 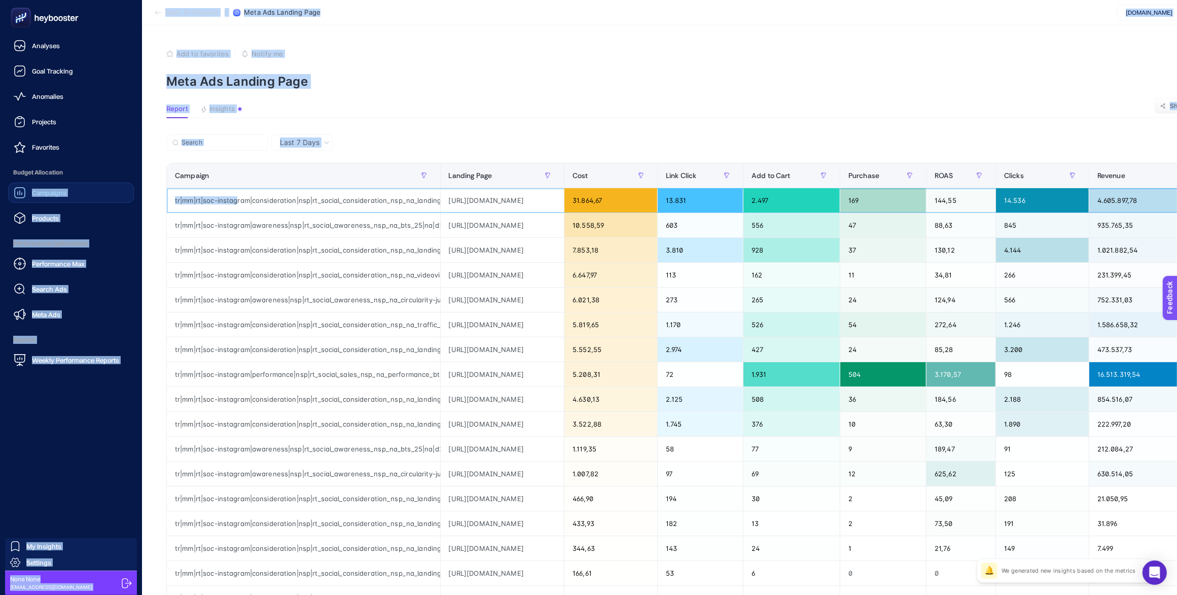 I want to click on div: 1, so click(x=883, y=548).